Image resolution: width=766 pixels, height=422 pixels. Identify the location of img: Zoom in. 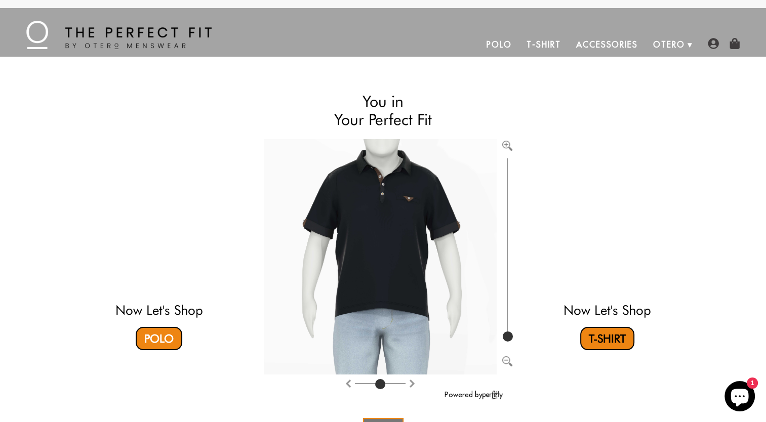
(507, 146).